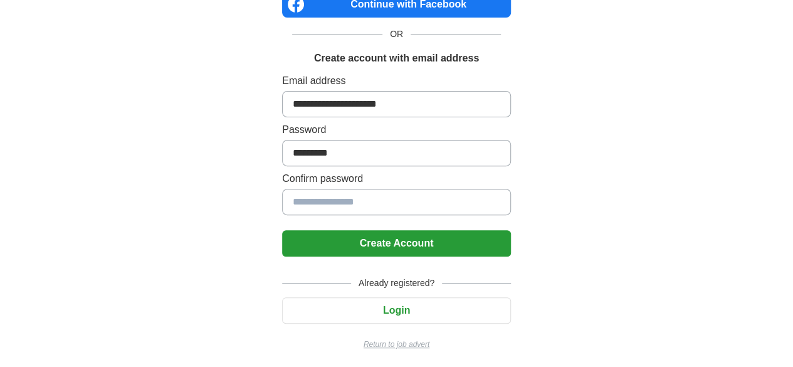  Describe the element at coordinates (396, 283) in the screenshot. I see `span: Already registered?` at that location.